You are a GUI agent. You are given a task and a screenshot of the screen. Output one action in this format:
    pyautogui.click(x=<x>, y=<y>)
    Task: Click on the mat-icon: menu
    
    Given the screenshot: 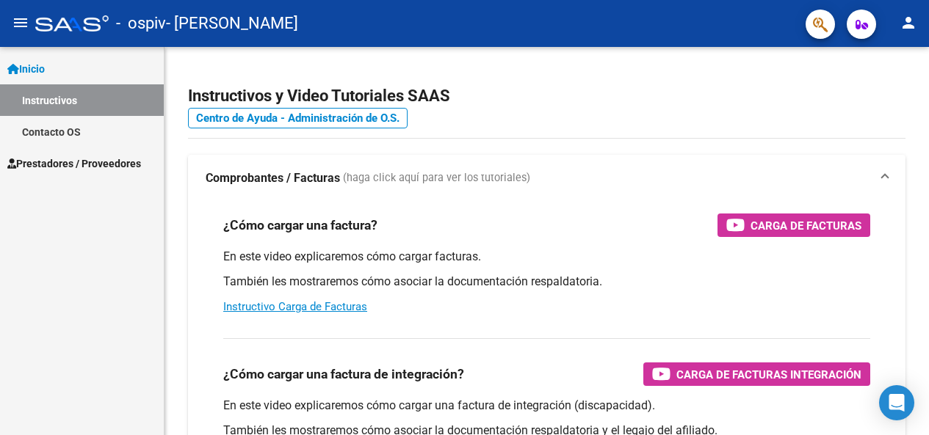 What is the action you would take?
    pyautogui.click(x=21, y=23)
    